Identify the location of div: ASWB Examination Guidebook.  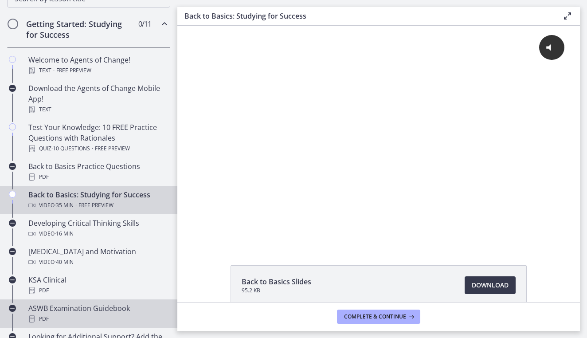
(97, 313).